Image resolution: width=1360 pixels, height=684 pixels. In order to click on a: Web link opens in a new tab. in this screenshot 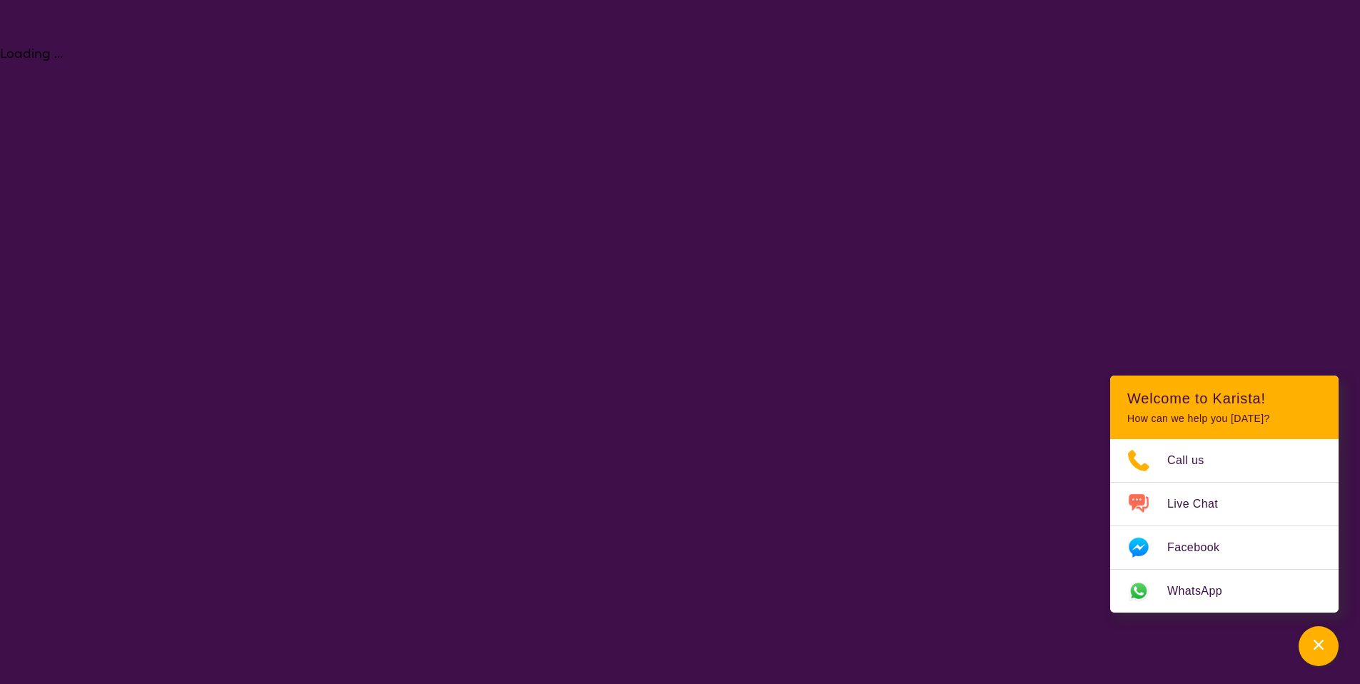, I will do `click(1224, 591)`.